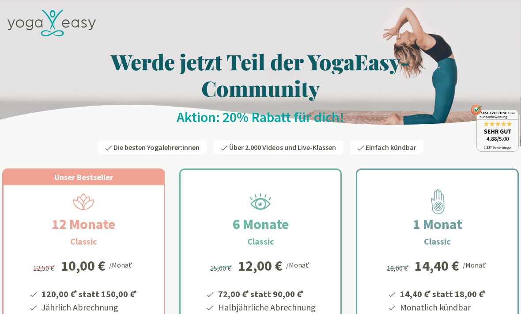 This screenshot has width=521, height=314. What do you see at coordinates (266, 307) in the screenshot?
I see `li: Halbjährliche Abrechnung` at bounding box center [266, 307].